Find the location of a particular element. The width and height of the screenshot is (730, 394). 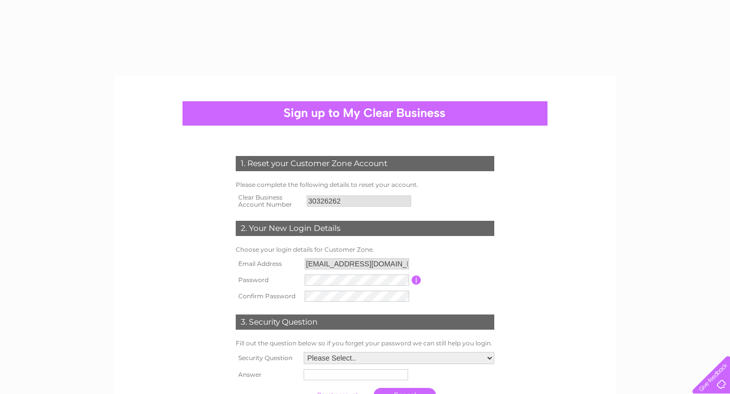

th: Answer is located at coordinates (267, 375).